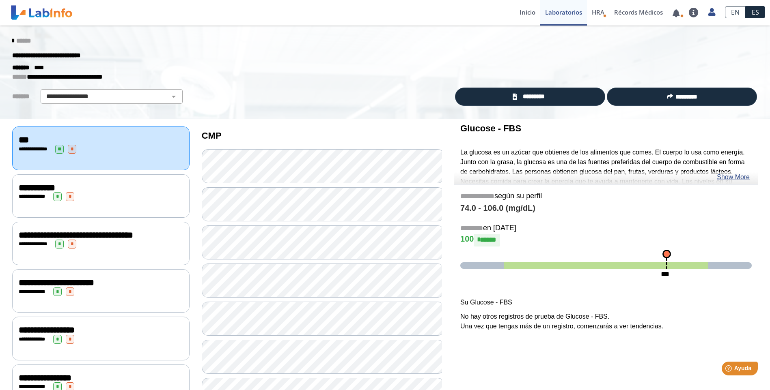 This screenshot has height=390, width=770. Describe the element at coordinates (606, 177) in the screenshot. I see `p: La glucosa es un azúcar que obtienes de los alimentos que comes. El cuerpo lo usa como energía. J...` at that location.